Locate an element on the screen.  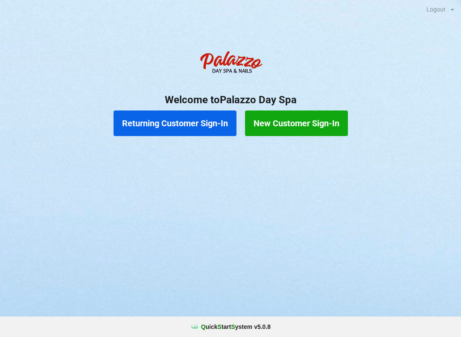
button: Returning Customer Sign-In is located at coordinates (175, 123).